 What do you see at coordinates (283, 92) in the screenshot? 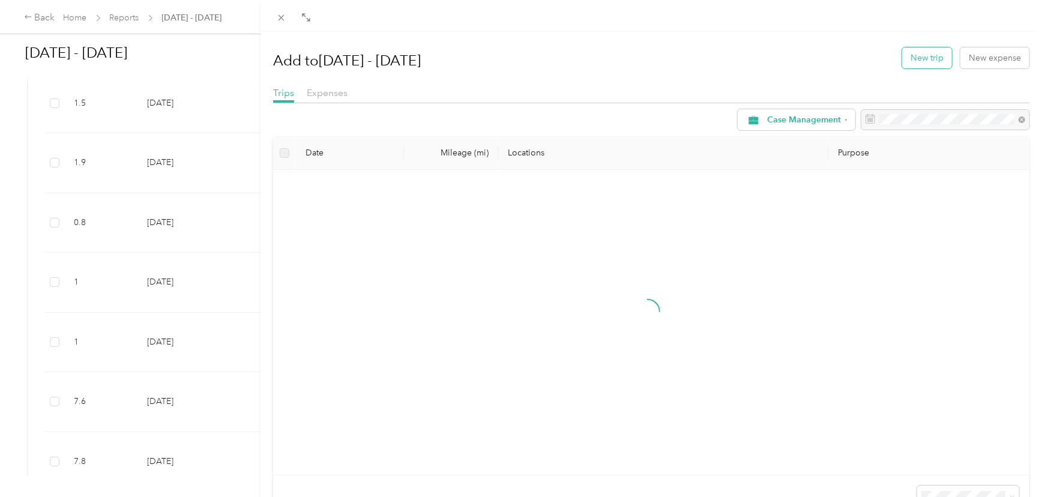
I see `span: Trips` at bounding box center [283, 92].